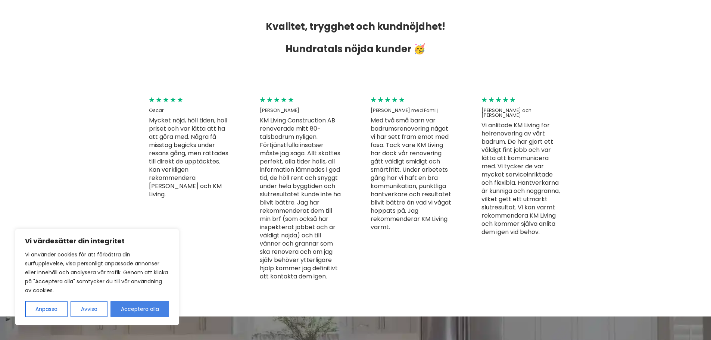 The width and height of the screenshot is (711, 340). What do you see at coordinates (411, 174) in the screenshot?
I see `p: Med två små barn var badrumsrenovering något vi har sett fram emot med fasa. Tack vare KM Living ...` at bounding box center [411, 174].